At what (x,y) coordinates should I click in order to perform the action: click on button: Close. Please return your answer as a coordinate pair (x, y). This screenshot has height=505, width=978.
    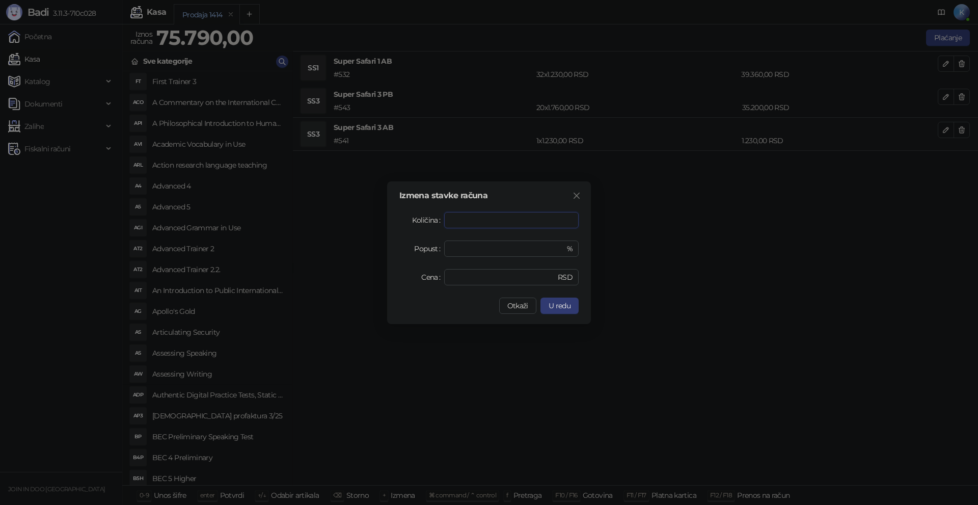
    Looking at the image, I should click on (577, 196).